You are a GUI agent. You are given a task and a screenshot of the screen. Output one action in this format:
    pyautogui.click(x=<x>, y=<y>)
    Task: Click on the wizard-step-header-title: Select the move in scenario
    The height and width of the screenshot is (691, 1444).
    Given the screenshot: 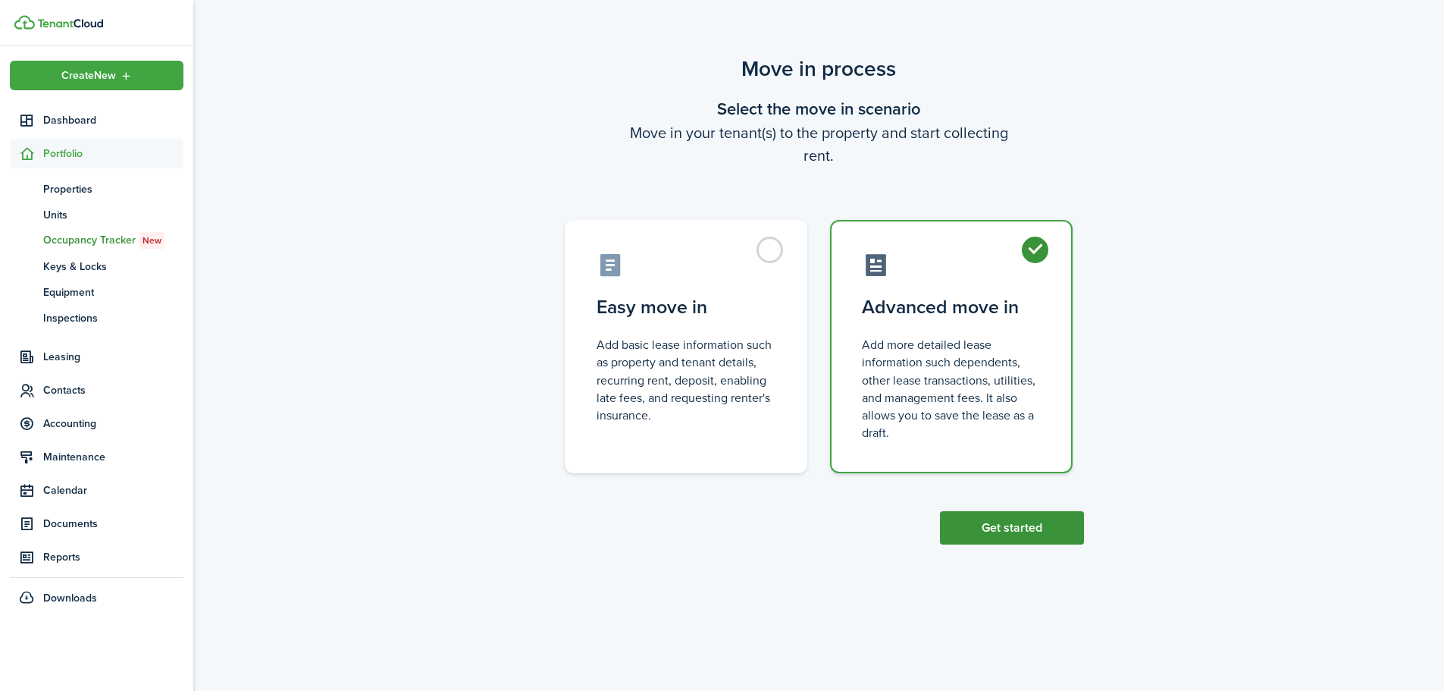 What is the action you would take?
    pyautogui.click(x=819, y=108)
    